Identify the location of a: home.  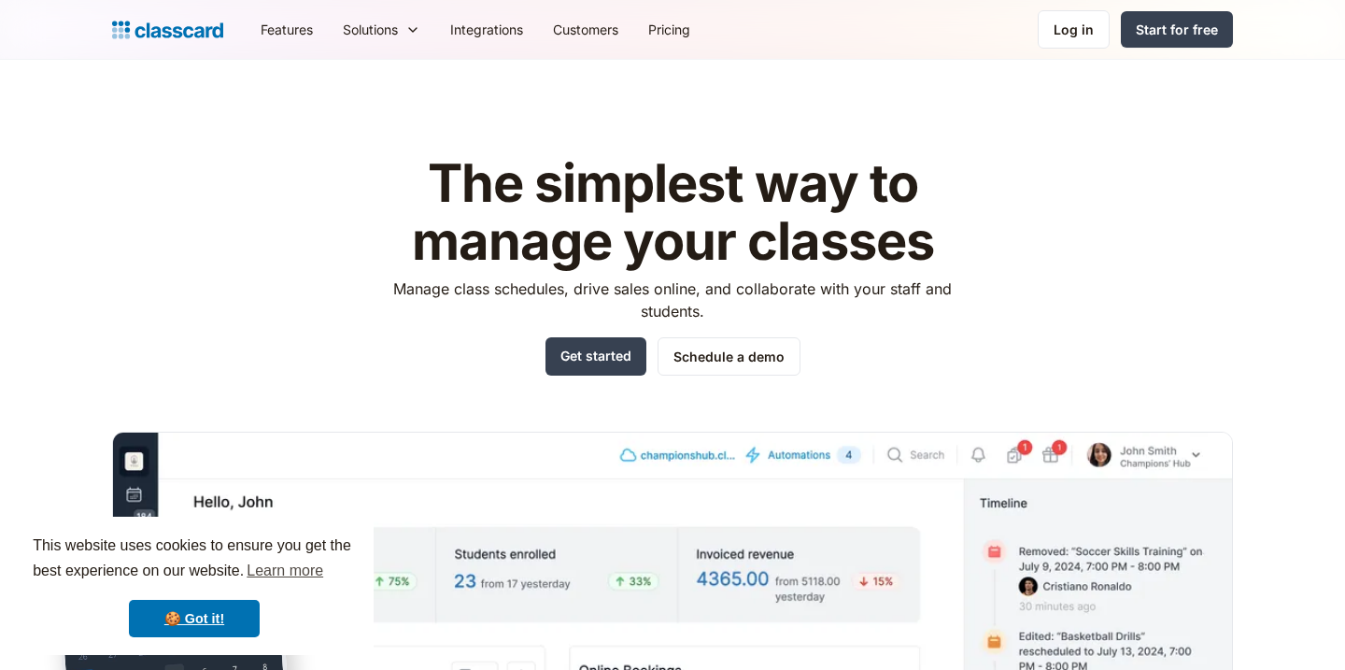
(167, 30).